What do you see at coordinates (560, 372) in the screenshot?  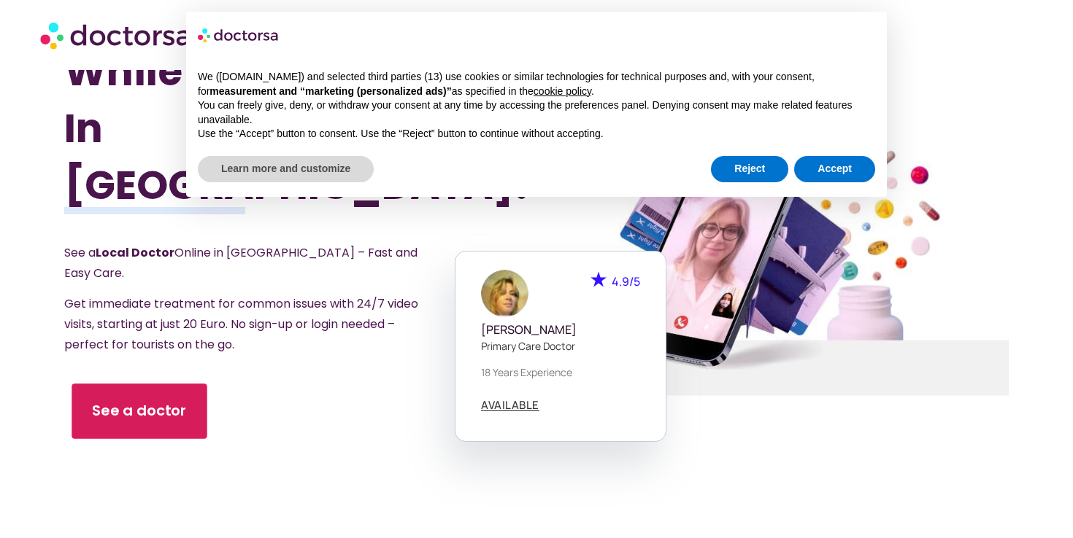 I see `p: 18 years experience` at bounding box center [560, 372].